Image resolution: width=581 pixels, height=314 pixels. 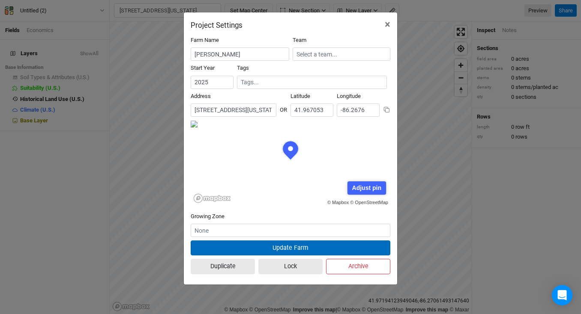 What do you see at coordinates (203, 68) in the screenshot?
I see `label: Start Year` at bounding box center [203, 68].